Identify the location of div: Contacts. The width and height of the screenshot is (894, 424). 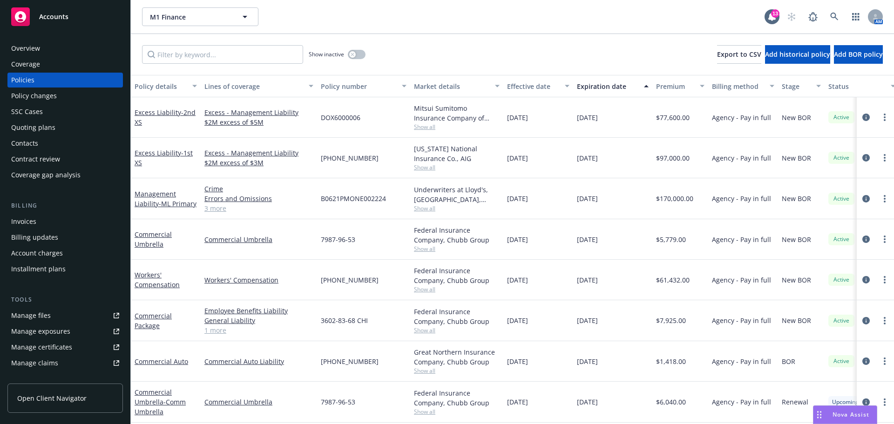
(25, 143).